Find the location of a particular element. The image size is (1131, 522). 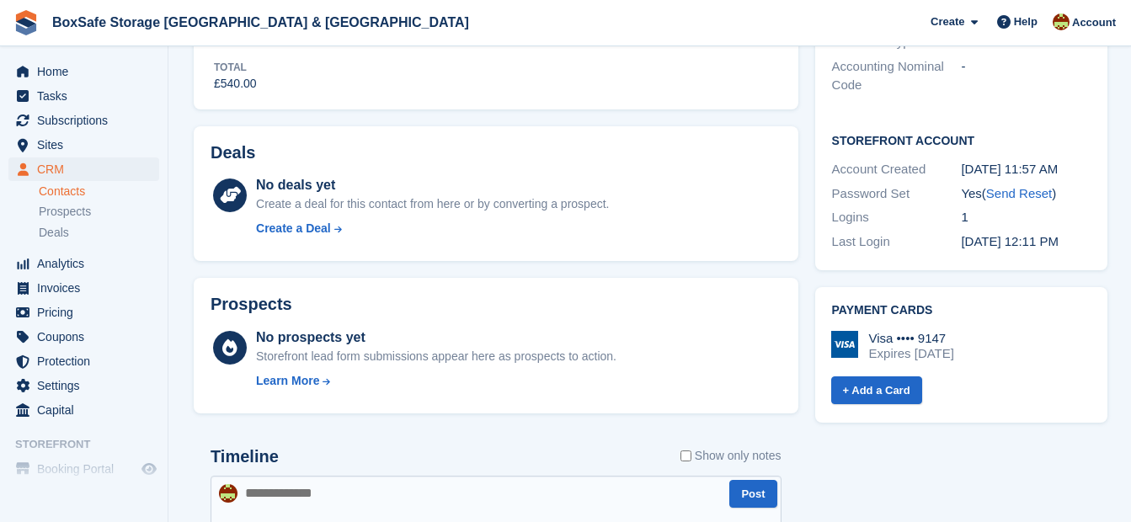

div: Password Set is located at coordinates (897, 194).